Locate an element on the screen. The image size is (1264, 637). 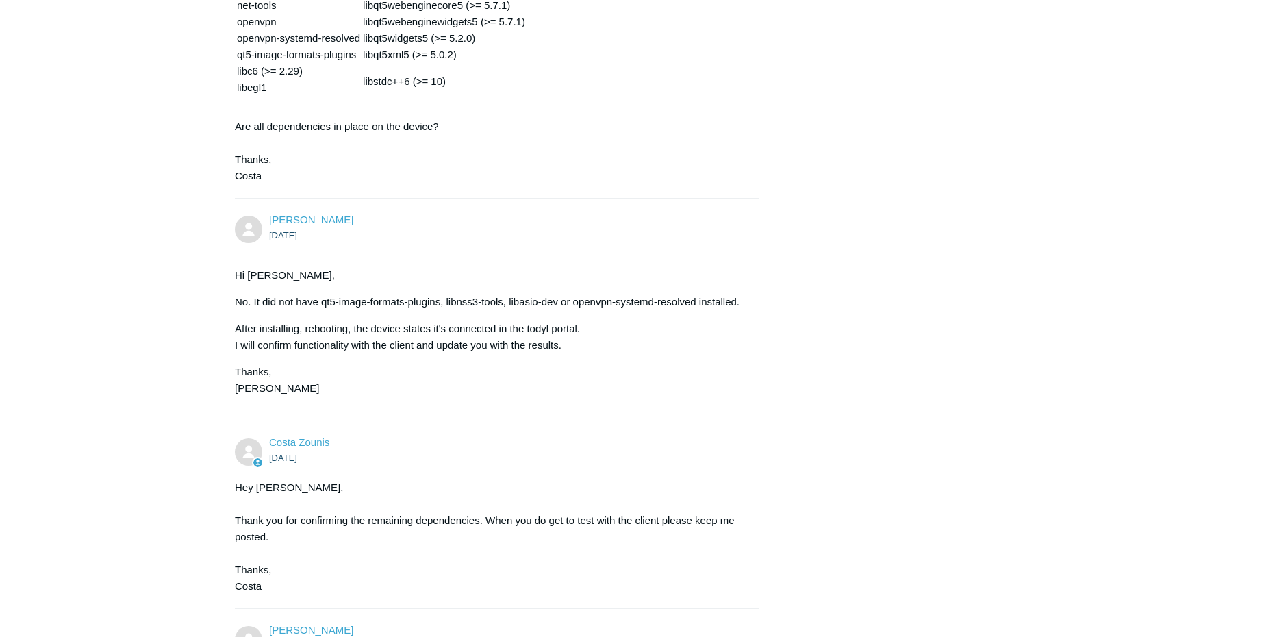
a: Costa Zounis is located at coordinates (299, 442).